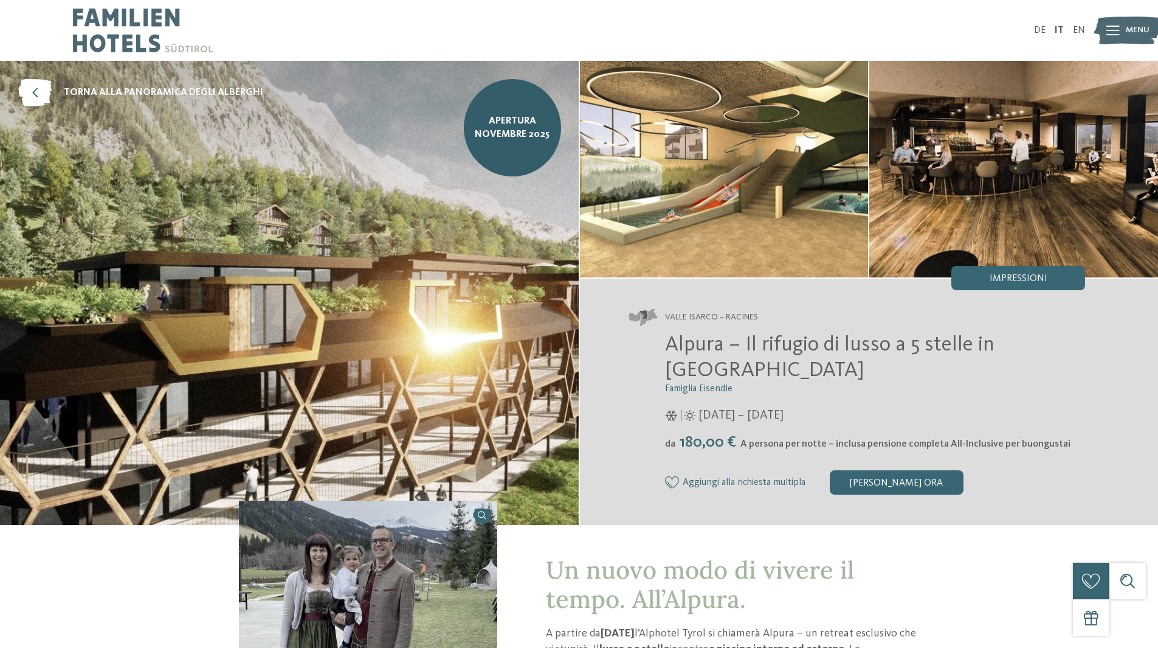 The image size is (1158, 648). I want to click on span: torna alla panoramica degli alberghi, so click(164, 92).